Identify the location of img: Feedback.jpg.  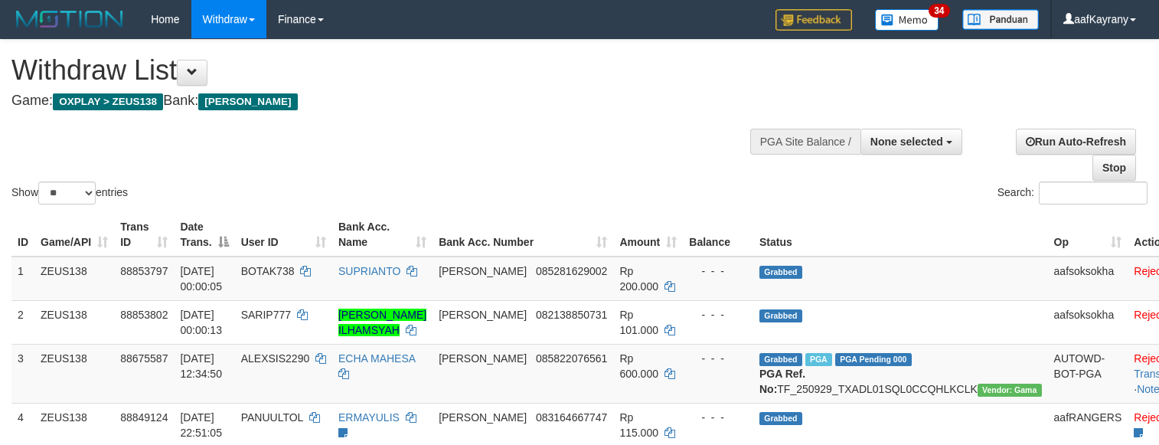
(813, 20).